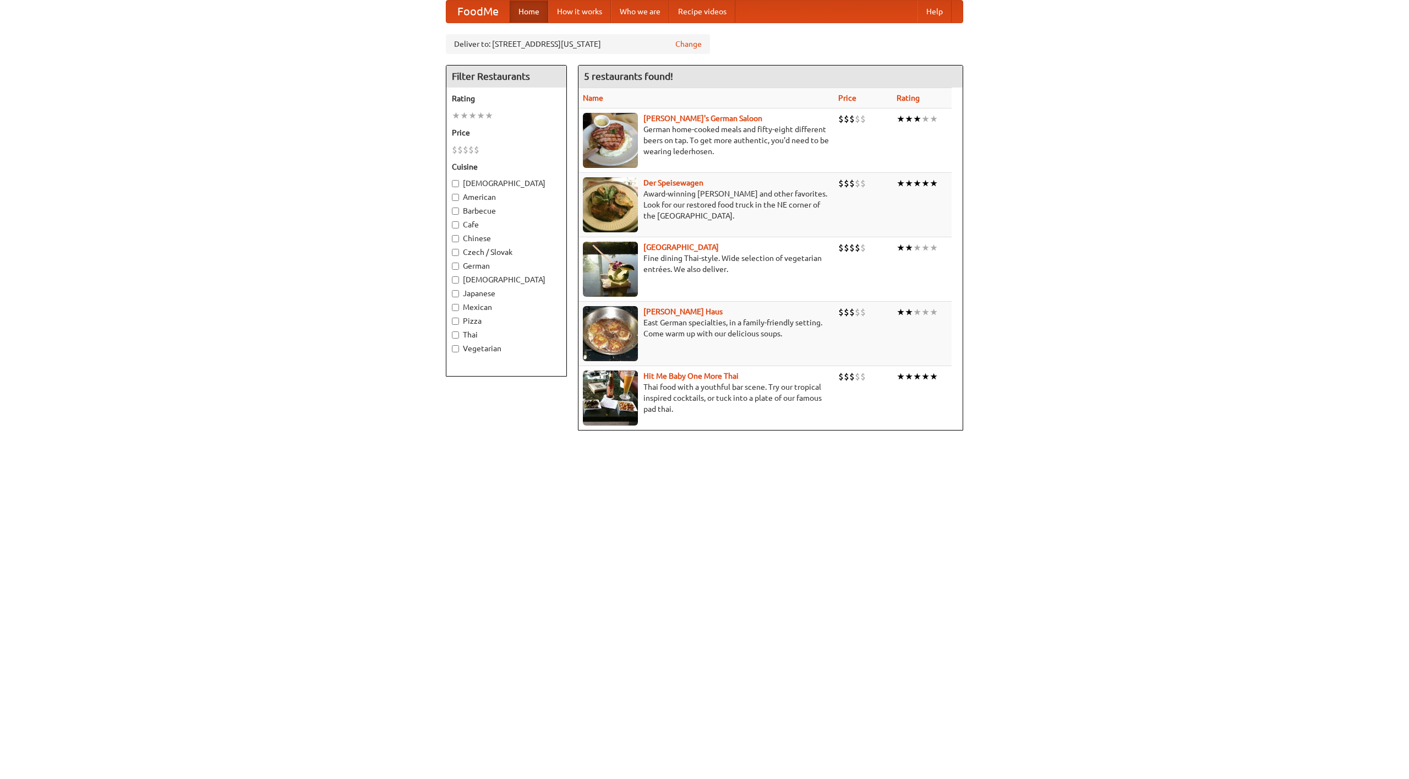  Describe the element at coordinates (593, 98) in the screenshot. I see `a: Name` at that location.